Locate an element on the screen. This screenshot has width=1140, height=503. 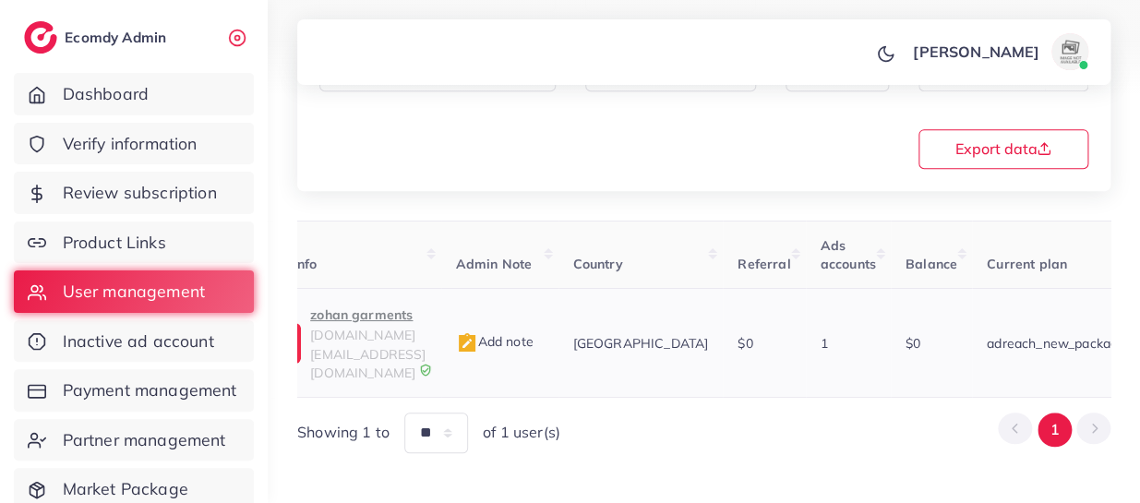
p: zohan garments is located at coordinates (367, 315).